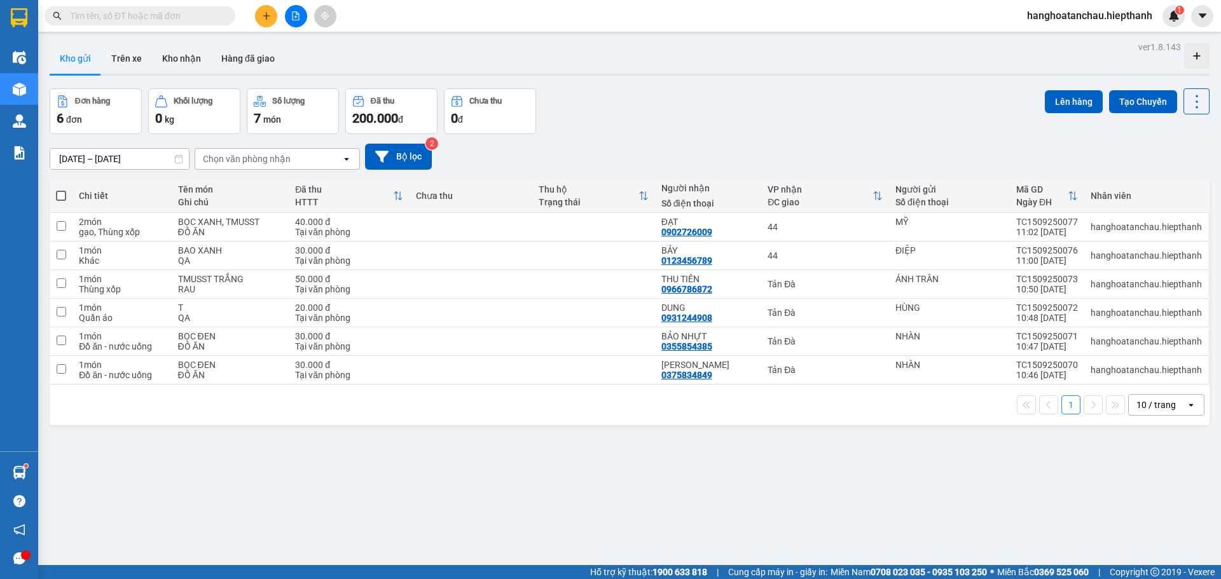 This screenshot has height=579, width=1221. Describe the element at coordinates (19, 558) in the screenshot. I see `span: message` at that location.